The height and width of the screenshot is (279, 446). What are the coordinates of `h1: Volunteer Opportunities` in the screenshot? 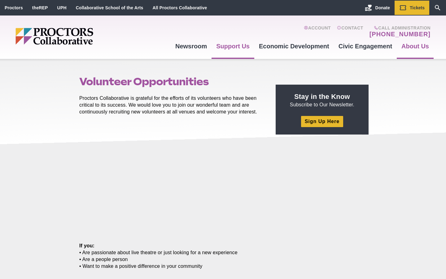 It's located at (170, 81).